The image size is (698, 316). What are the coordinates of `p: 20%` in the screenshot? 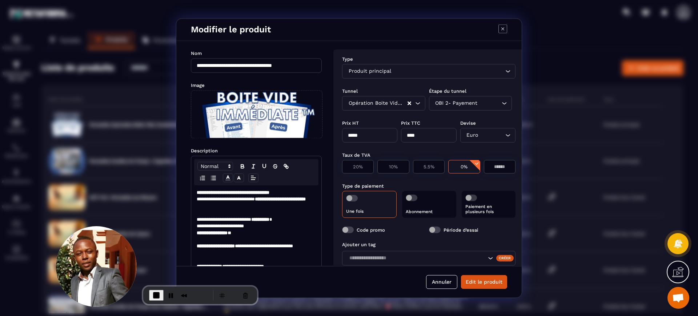 It's located at (358, 167).